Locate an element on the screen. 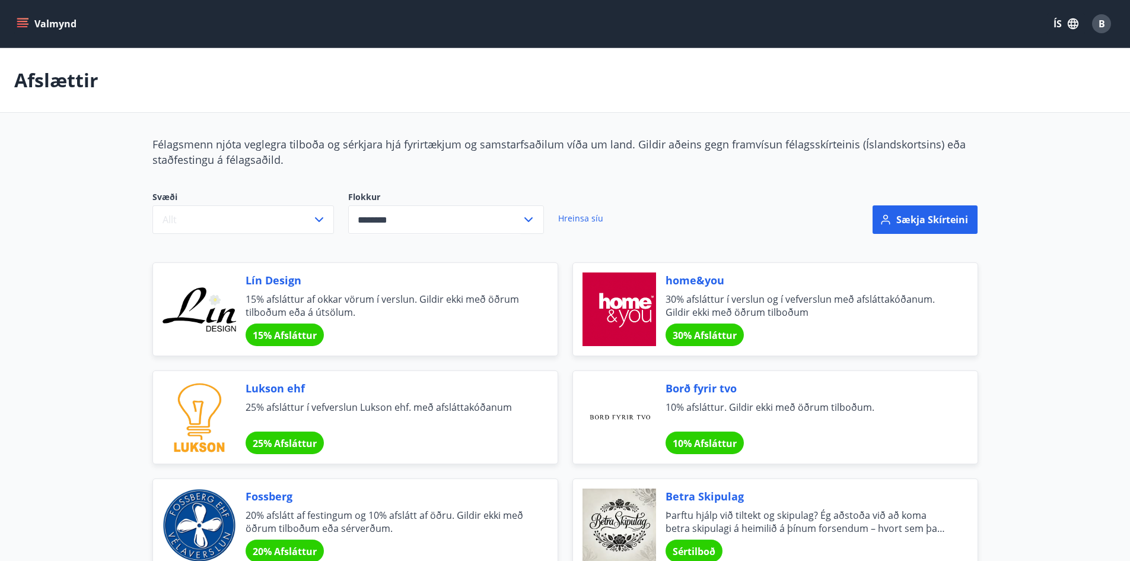 The height and width of the screenshot is (561, 1130). span: Svæði is located at coordinates (243, 198).